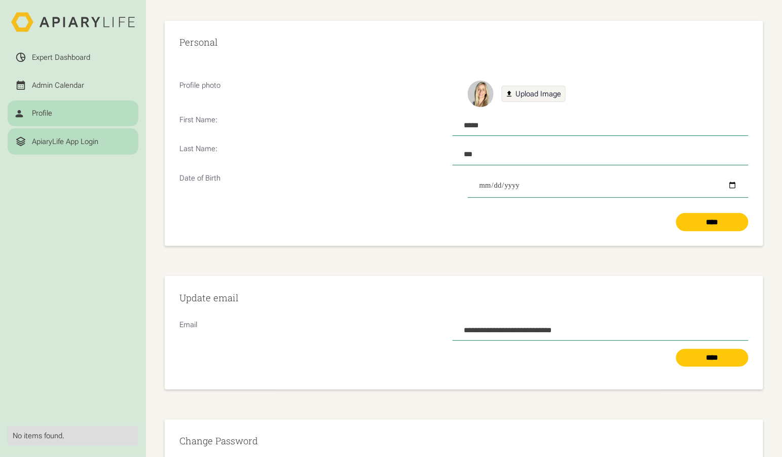 This screenshot has height=457, width=782. What do you see at coordinates (320, 189) in the screenshot?
I see `p: Date of Birth` at bounding box center [320, 189].